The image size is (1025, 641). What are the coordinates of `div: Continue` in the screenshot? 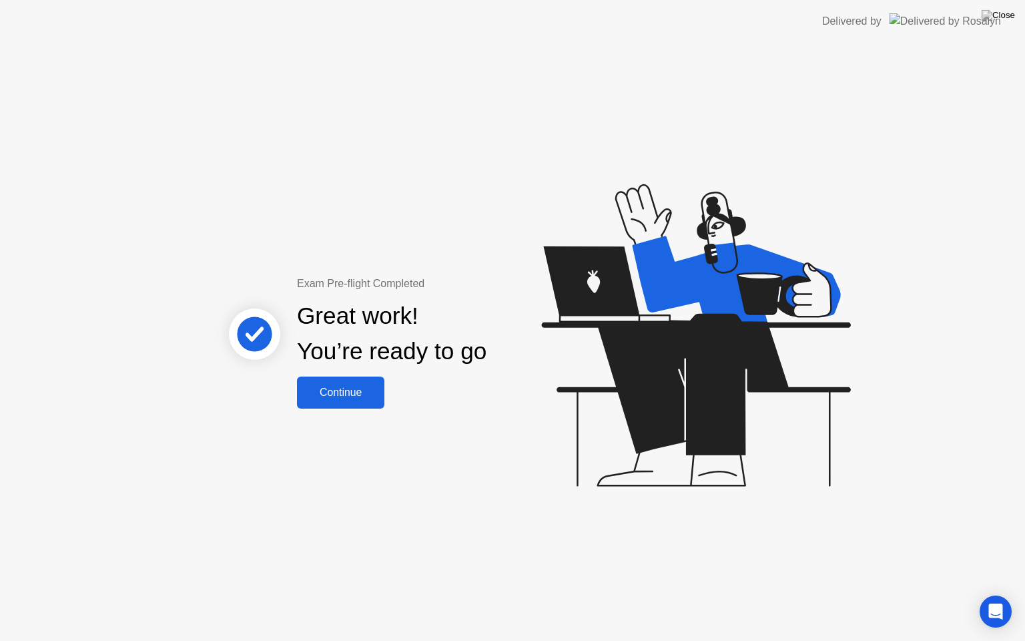 It's located at (340, 392).